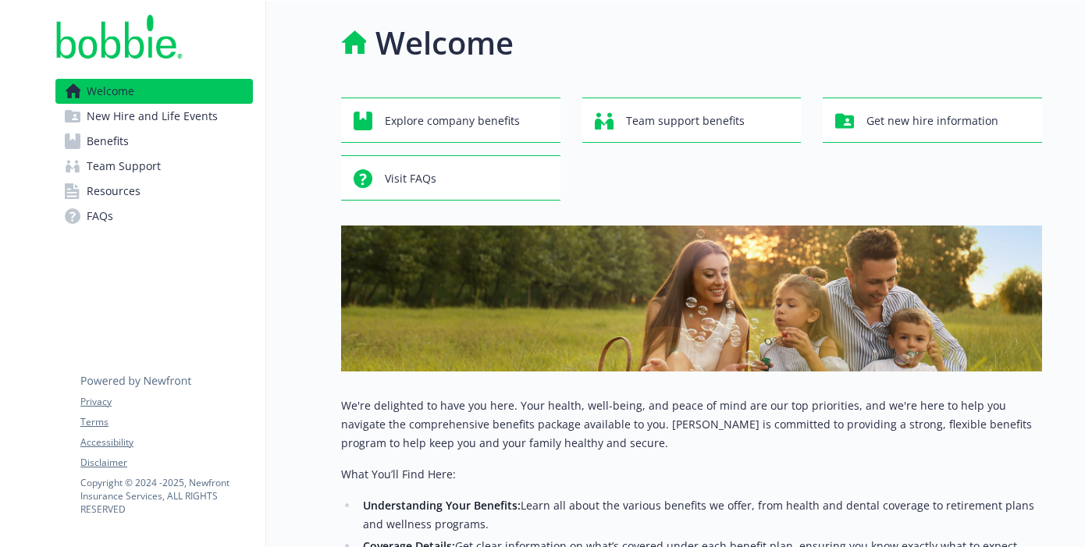 The height and width of the screenshot is (547, 1085). What do you see at coordinates (108, 141) in the screenshot?
I see `span: Benefits` at bounding box center [108, 141].